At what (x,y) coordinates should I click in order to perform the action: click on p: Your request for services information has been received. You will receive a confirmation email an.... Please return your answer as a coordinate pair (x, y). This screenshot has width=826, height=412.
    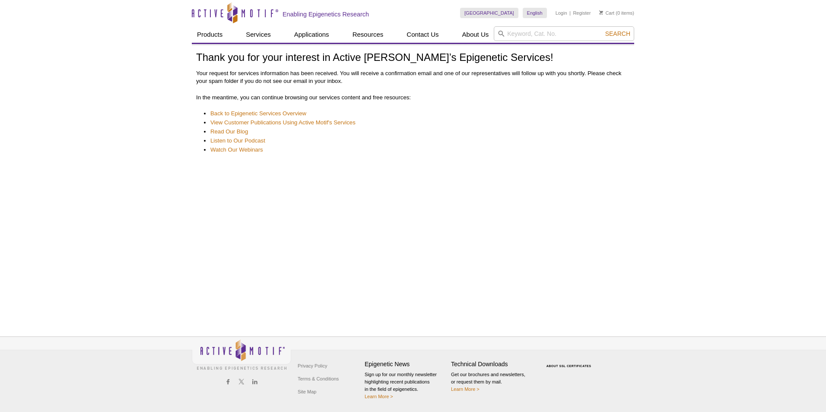
    Looking at the image, I should click on (413, 77).